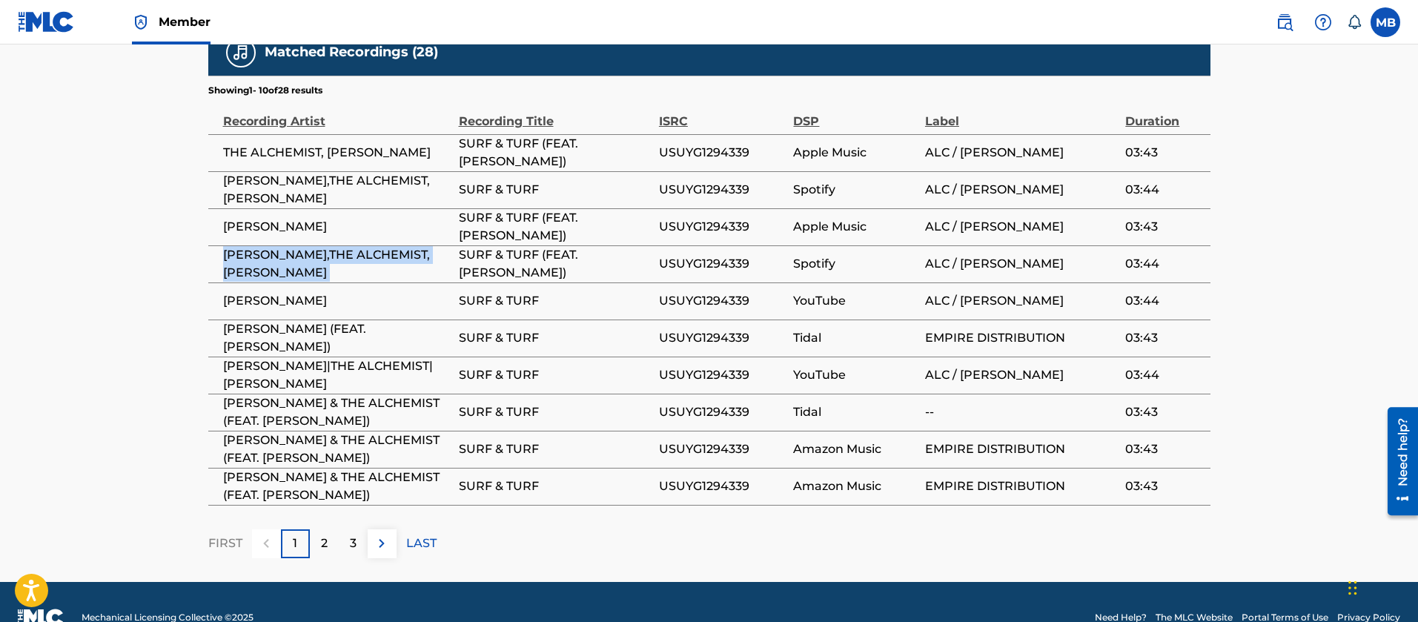 The width and height of the screenshot is (1418, 622). Describe the element at coordinates (1285, 22) in the screenshot. I see `a: Public Search` at that location.